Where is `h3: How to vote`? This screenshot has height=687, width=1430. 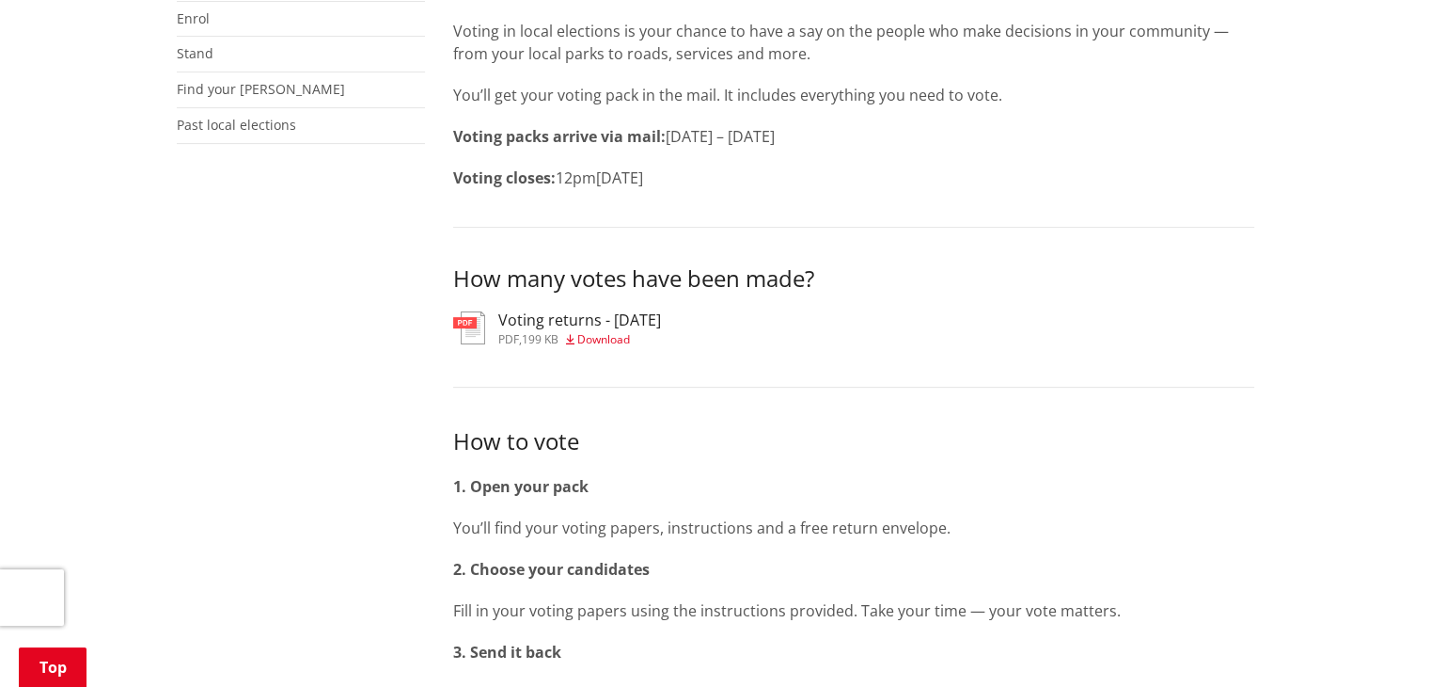 h3: How to vote is located at coordinates (854, 440).